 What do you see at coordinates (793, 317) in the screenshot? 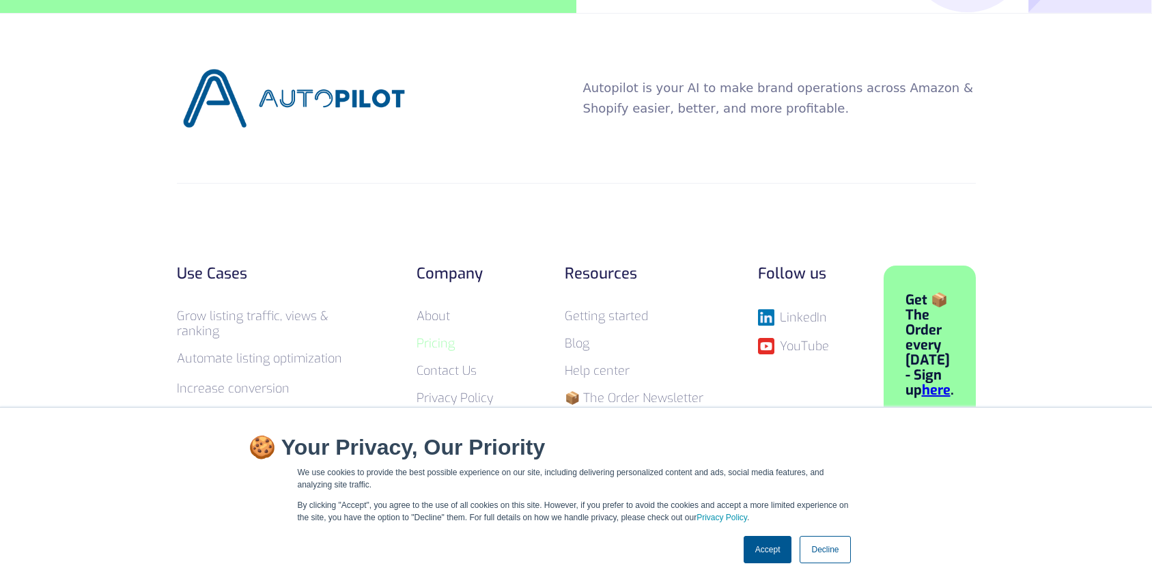
I see `a: LinkedIn` at bounding box center [793, 317].